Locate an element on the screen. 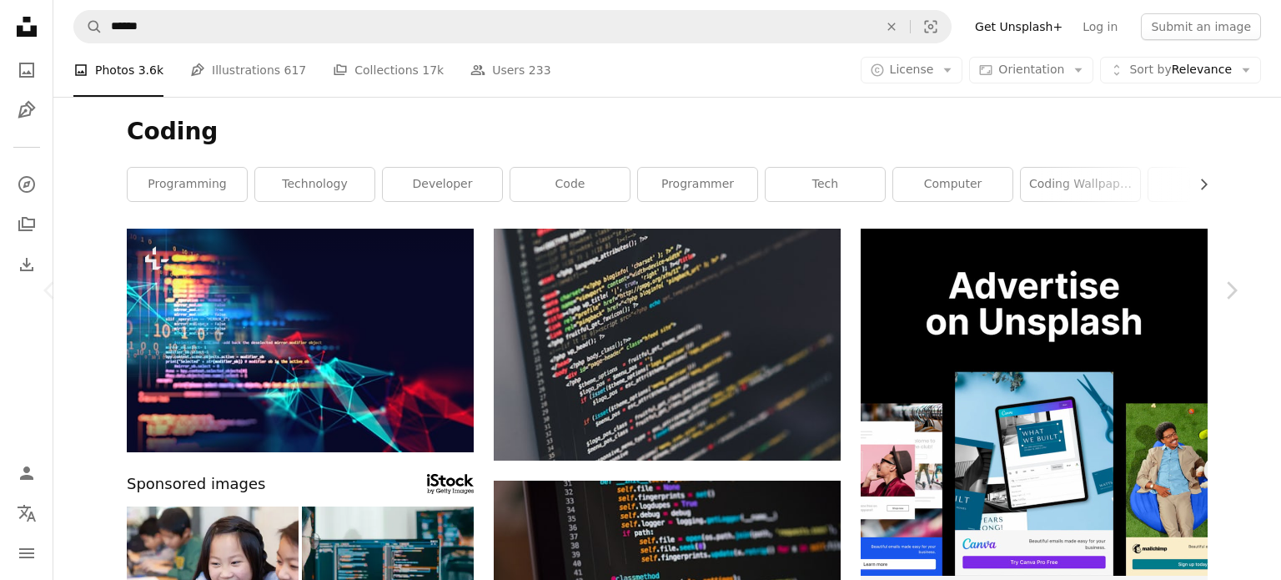  button: Submit an image is located at coordinates (1201, 27).